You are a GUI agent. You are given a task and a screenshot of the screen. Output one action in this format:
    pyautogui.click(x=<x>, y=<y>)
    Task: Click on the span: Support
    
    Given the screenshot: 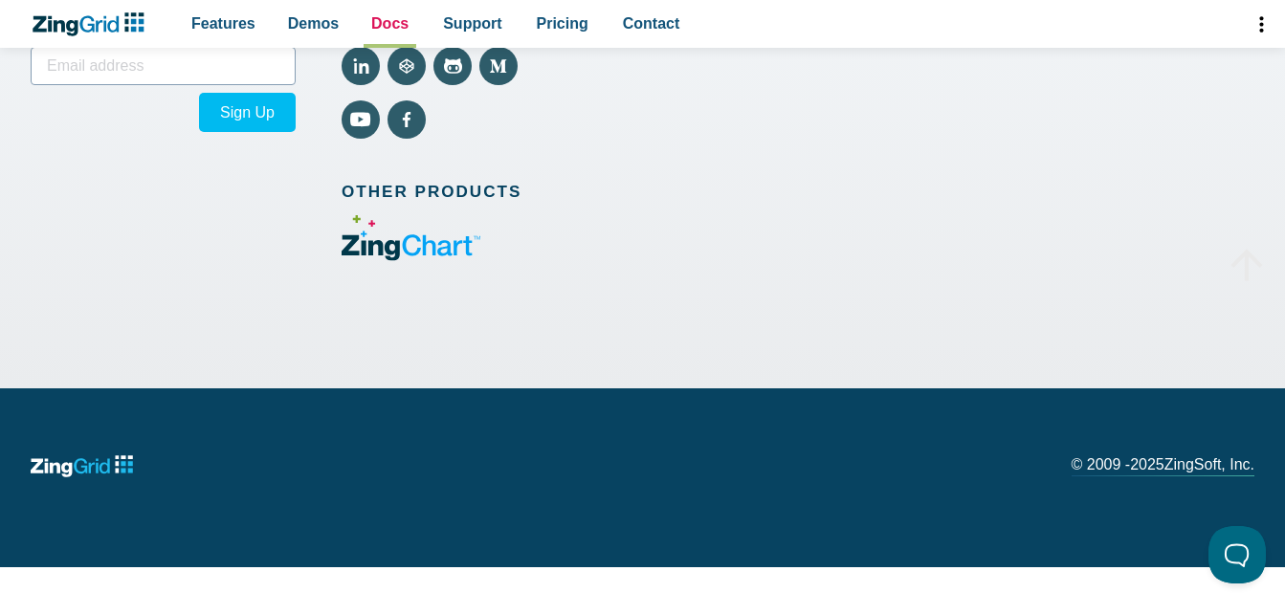 What is the action you would take?
    pyautogui.click(x=472, y=23)
    